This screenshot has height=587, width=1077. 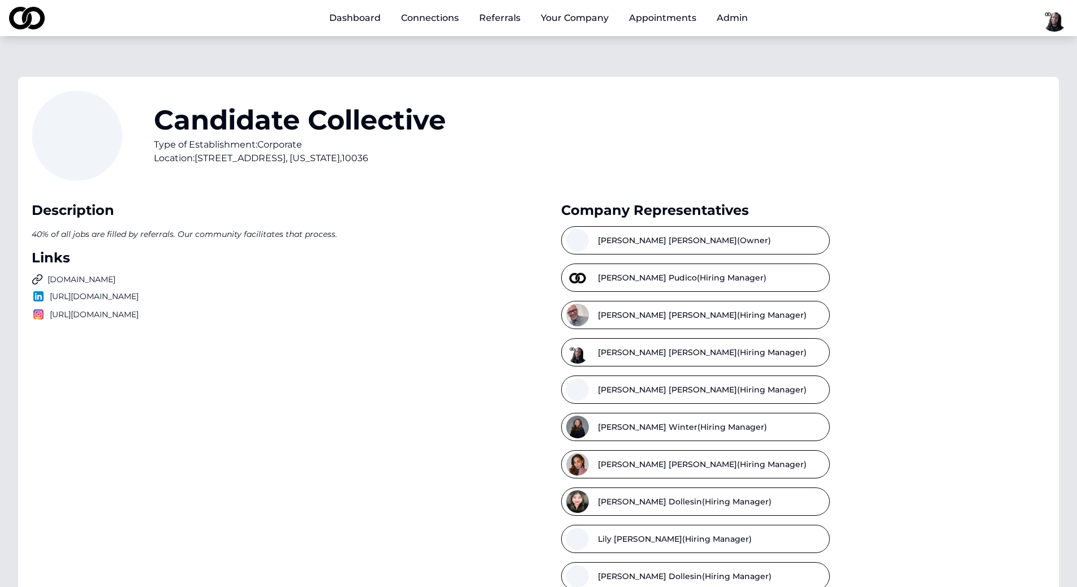 What do you see at coordinates (578, 315) in the screenshot?
I see `img: 2fb9f752-7932-4bfa-8255-0bdd552e1fda-IMG_9951-profile_picture.jpeg` at bounding box center [578, 315].